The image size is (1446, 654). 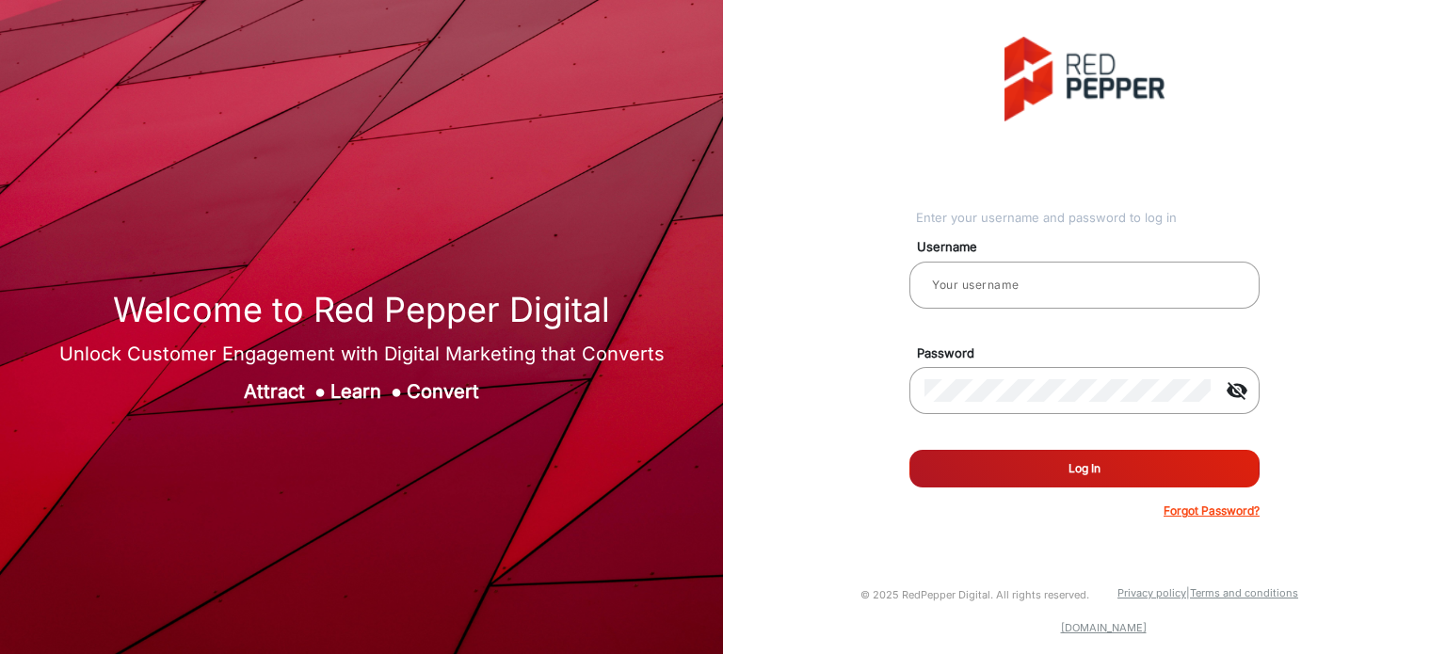 What do you see at coordinates (1092, 248) in the screenshot?
I see `mat-label: Username` at bounding box center [1092, 248].